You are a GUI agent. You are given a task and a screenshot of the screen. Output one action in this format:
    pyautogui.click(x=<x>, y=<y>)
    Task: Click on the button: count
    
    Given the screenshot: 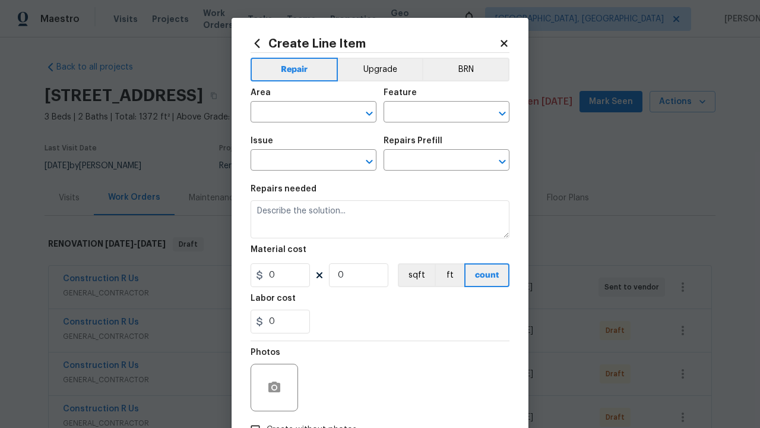 What is the action you would take?
    pyautogui.click(x=487, y=275)
    